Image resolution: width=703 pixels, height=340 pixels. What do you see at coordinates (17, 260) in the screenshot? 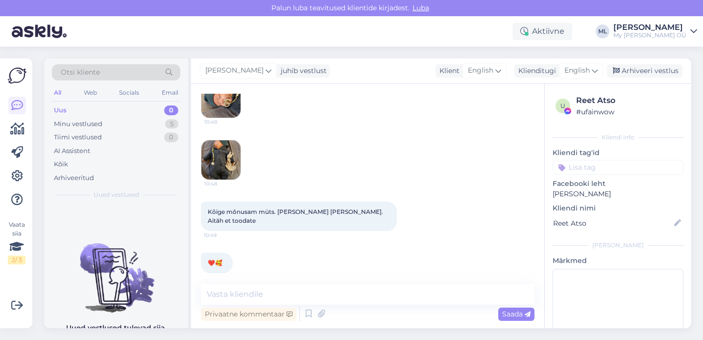
I see `div: 2 / 3` at bounding box center [17, 260].